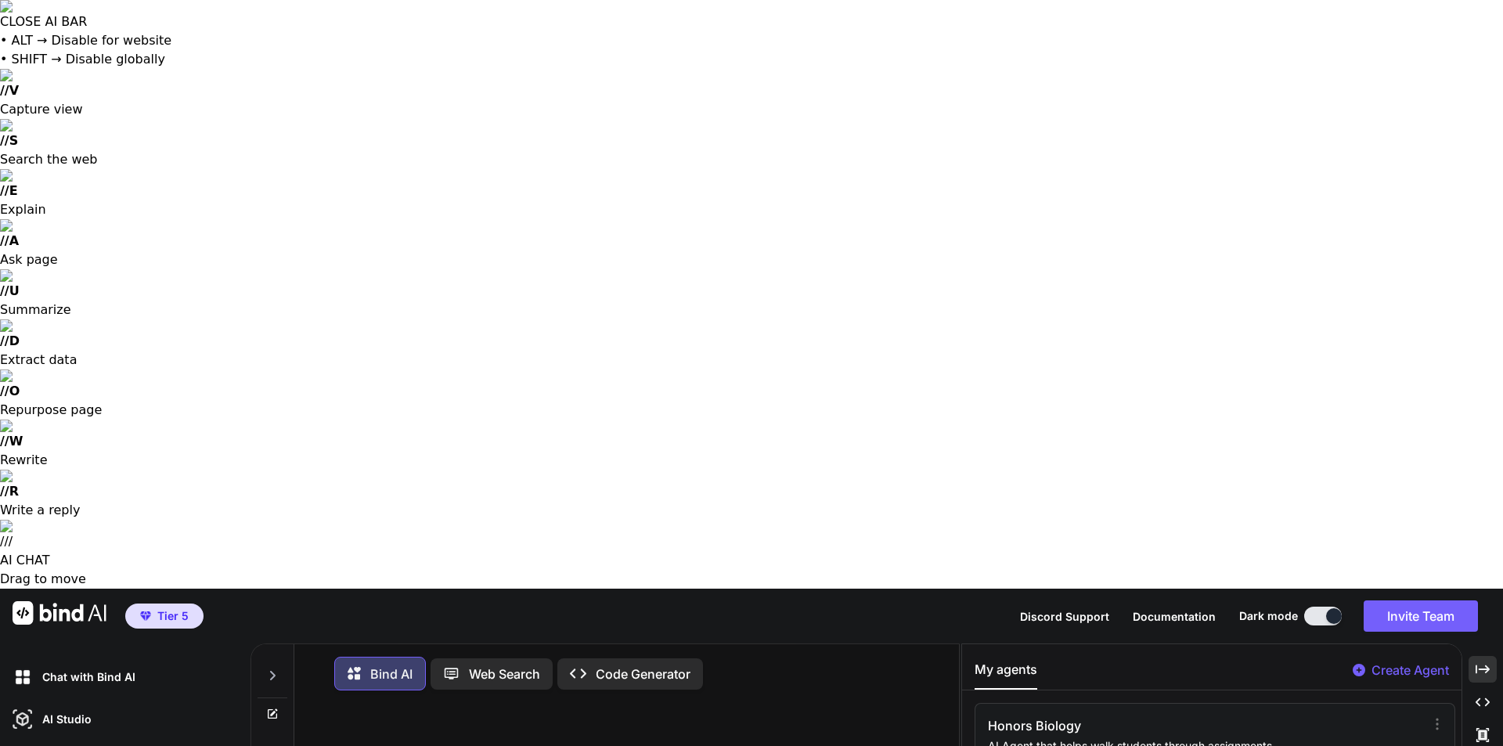  What do you see at coordinates (146, 616) in the screenshot?
I see `img: premium` at bounding box center [146, 616].